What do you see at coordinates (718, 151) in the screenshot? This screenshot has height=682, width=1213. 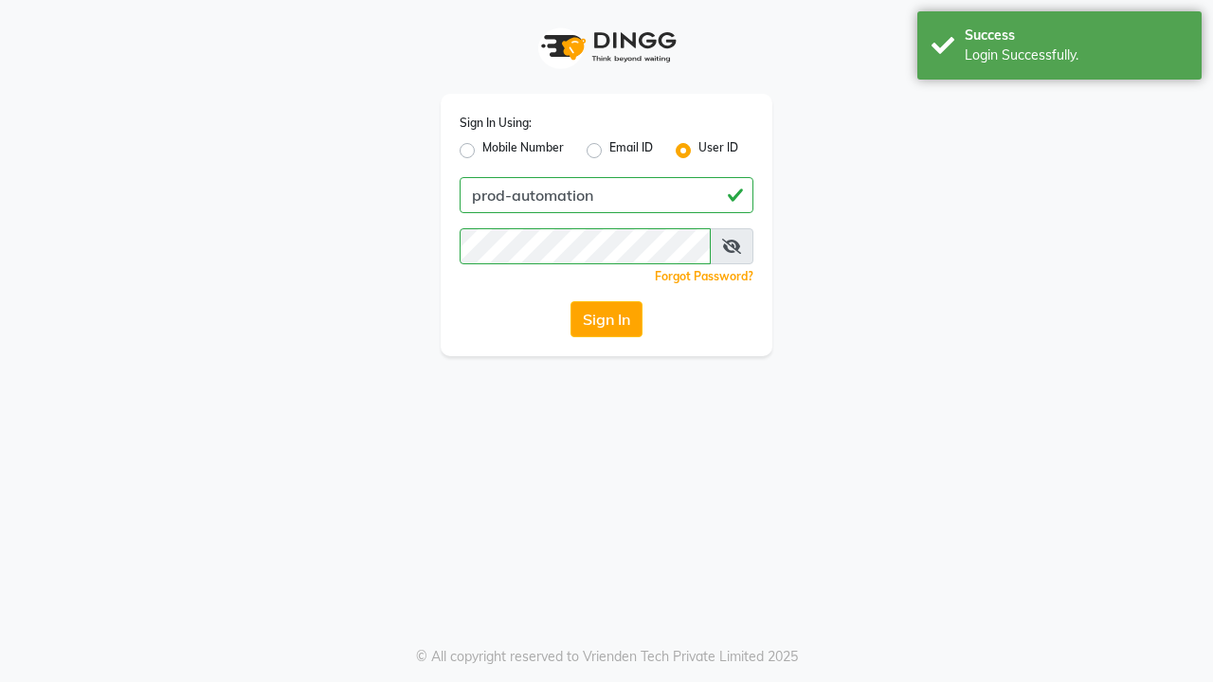 I see `label: User ID` at bounding box center [718, 151].